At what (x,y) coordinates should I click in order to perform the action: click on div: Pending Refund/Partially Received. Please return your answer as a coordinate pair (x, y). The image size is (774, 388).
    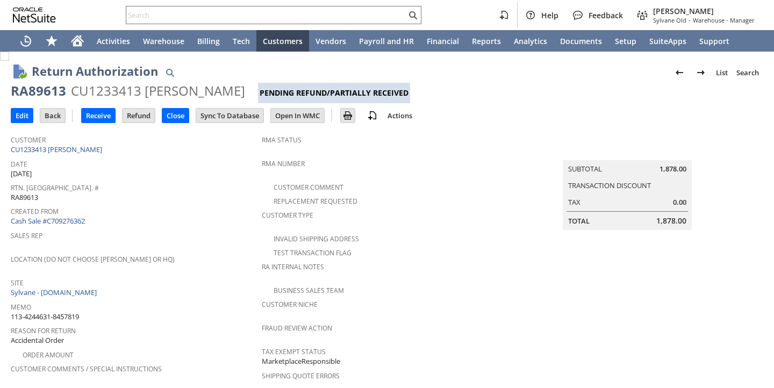
    Looking at the image, I should click on (334, 93).